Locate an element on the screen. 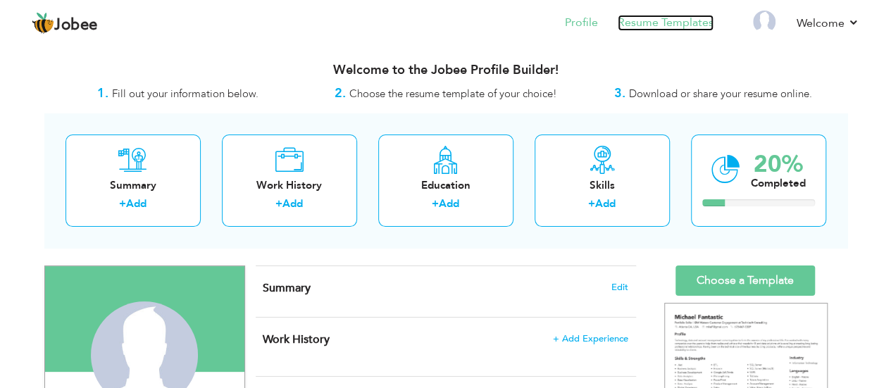 This screenshot has width=891, height=388. div: 20% is located at coordinates (778, 164).